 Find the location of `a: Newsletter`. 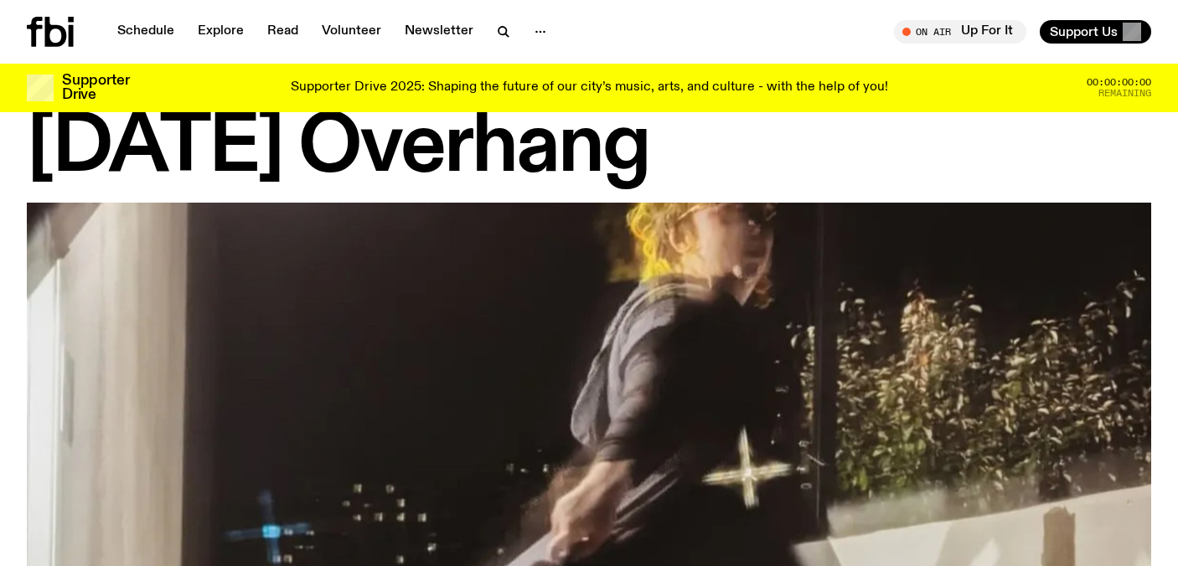

a: Newsletter is located at coordinates (439, 32).